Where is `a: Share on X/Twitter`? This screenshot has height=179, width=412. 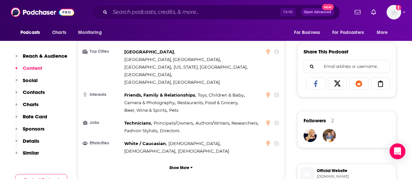
a: Share on X/Twitter is located at coordinates (337, 83).